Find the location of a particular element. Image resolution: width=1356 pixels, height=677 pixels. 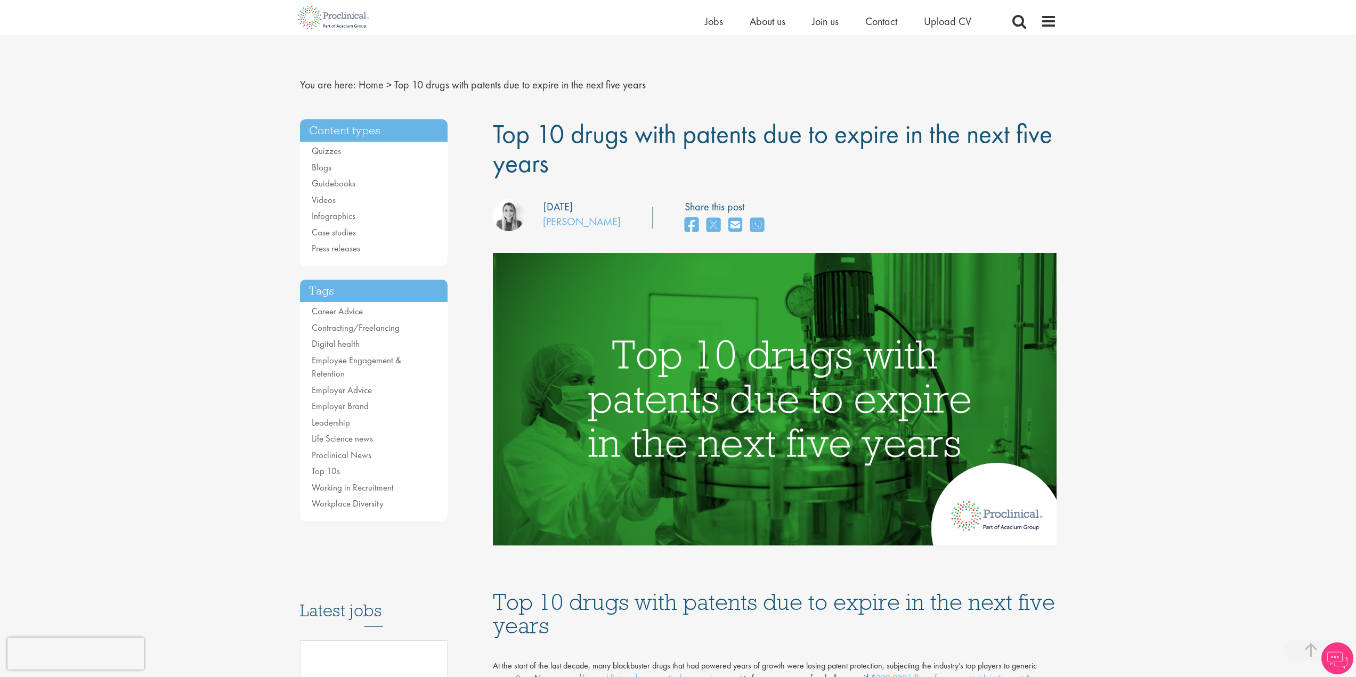

span: About us is located at coordinates (767, 21).